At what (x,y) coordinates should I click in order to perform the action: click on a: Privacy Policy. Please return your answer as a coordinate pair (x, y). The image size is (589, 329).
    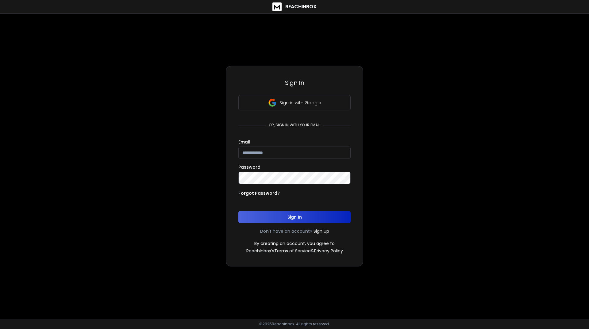
    Looking at the image, I should click on (328, 251).